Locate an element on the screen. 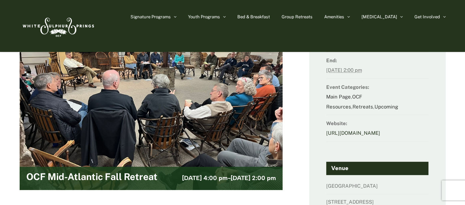  img: White Sulphur Springs Logo is located at coordinates (58, 26).